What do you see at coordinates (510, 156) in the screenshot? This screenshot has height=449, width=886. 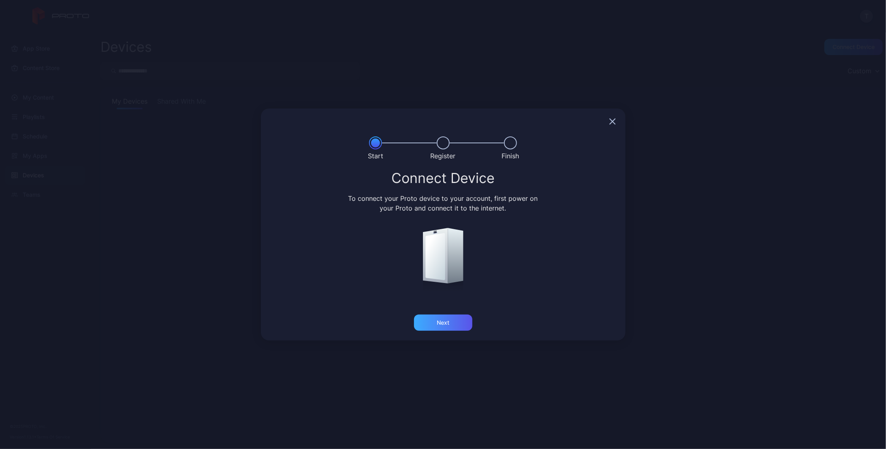 I see `div: Finish` at bounding box center [510, 156].